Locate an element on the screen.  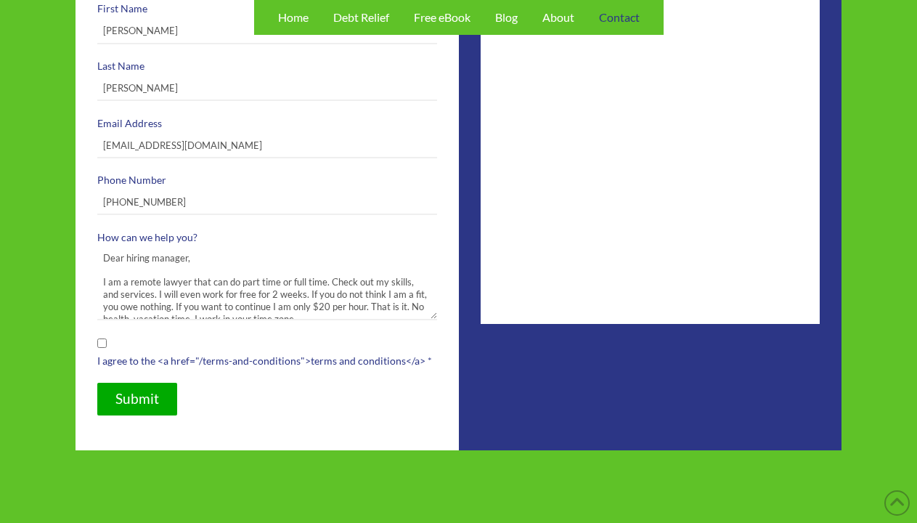
span: Debt Relief is located at coordinates (361, 17).